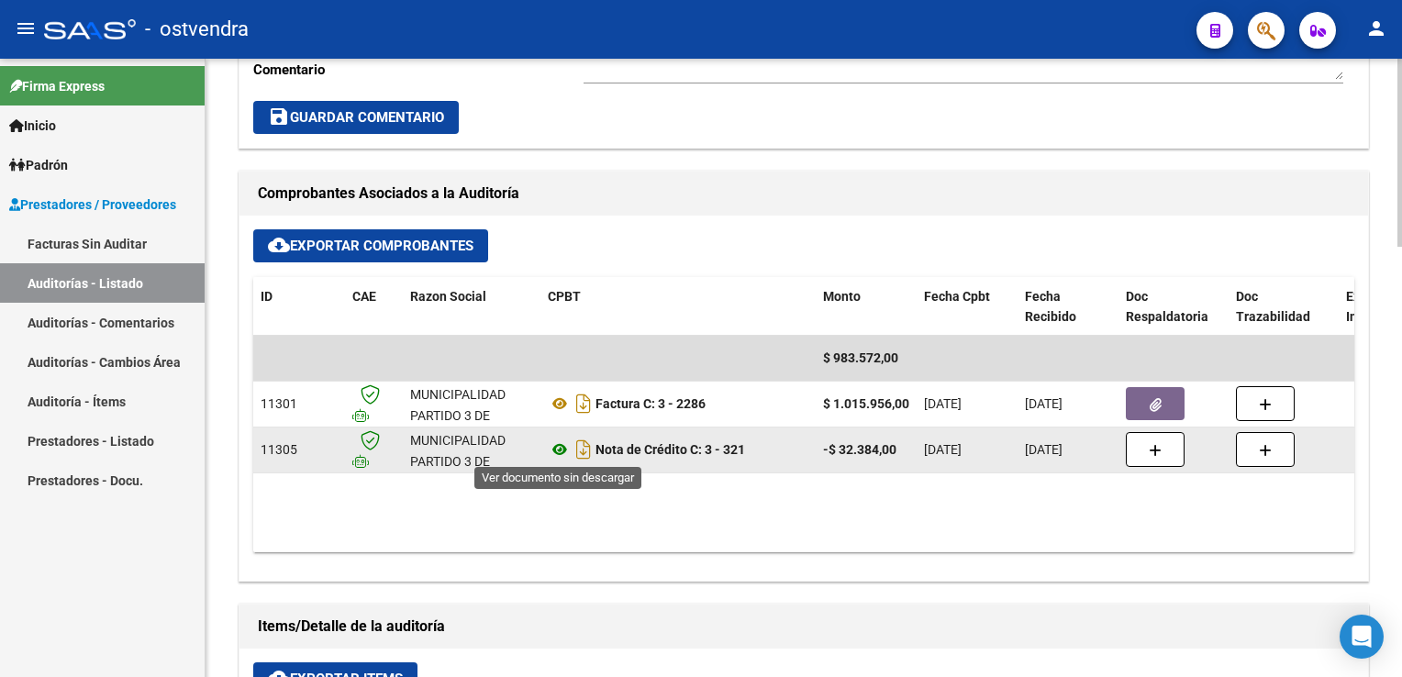 Image resolution: width=1402 pixels, height=677 pixels. Describe the element at coordinates (39, 165) in the screenshot. I see `span: Padrón` at that location.